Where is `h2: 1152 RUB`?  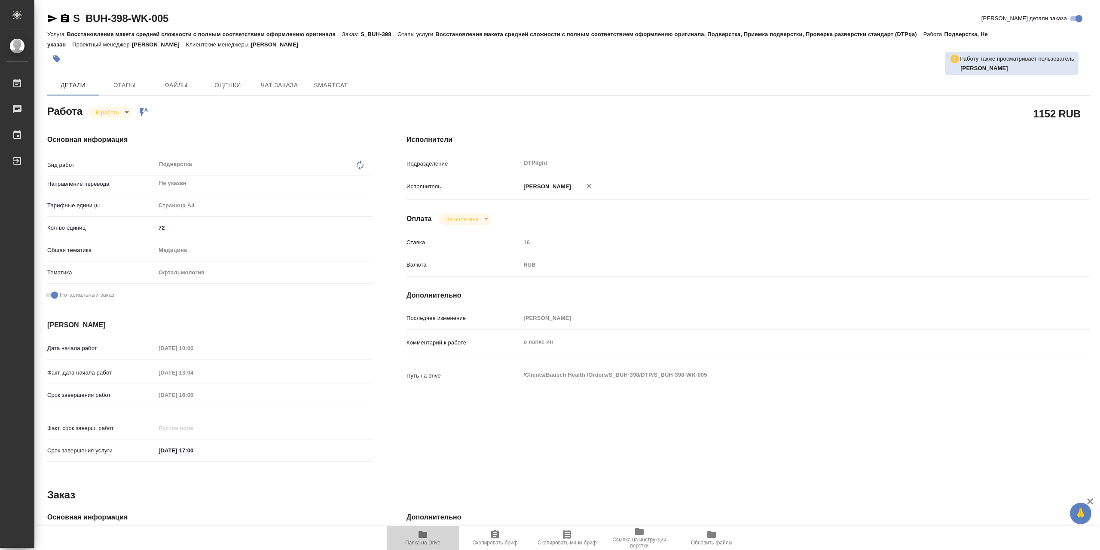
h2: 1152 RUB is located at coordinates (1057, 113).